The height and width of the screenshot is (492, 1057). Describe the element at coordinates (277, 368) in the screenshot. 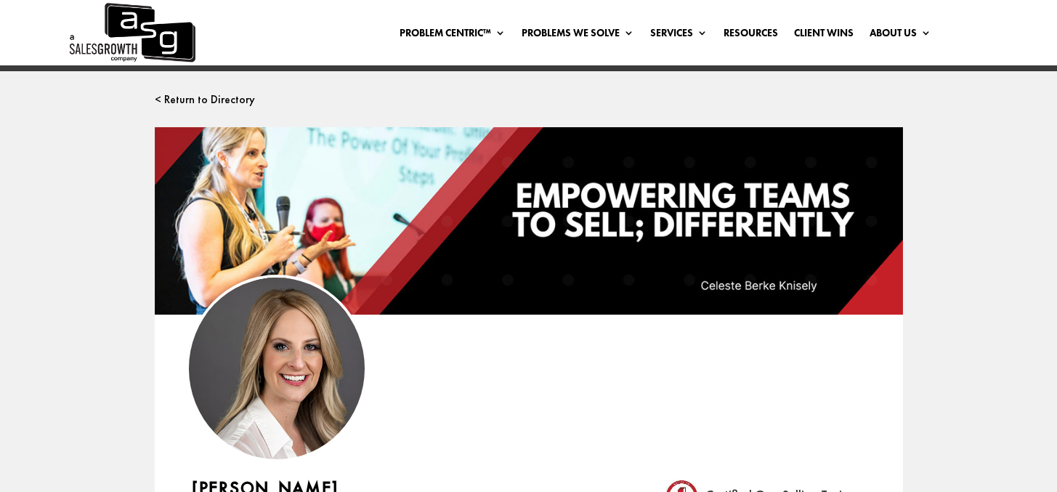

I see `img: Robin-Treasure-Headshot-square` at that location.